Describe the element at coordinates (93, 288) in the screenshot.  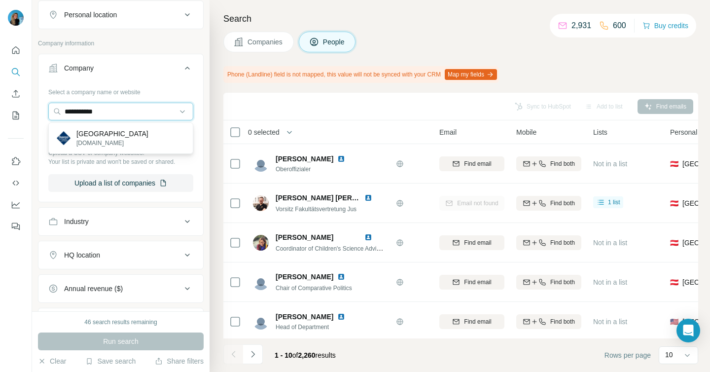
I see `div: Annual revenue ($)` at that location.